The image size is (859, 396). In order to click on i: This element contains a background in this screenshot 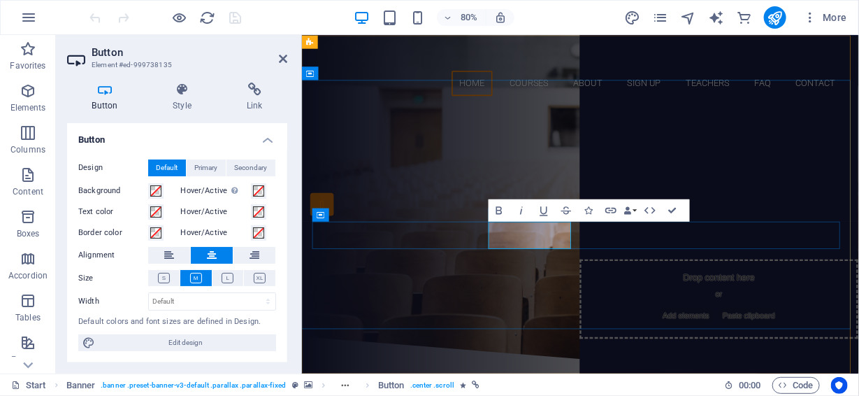, I will do `click(308, 385)`.